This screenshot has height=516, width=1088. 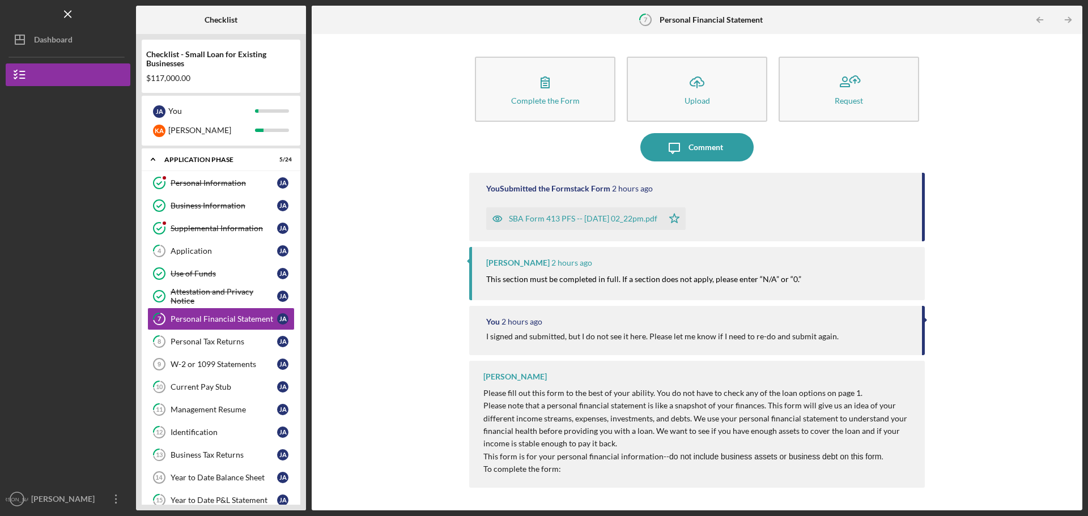 I want to click on b: Personal Financial Statement, so click(x=711, y=20).